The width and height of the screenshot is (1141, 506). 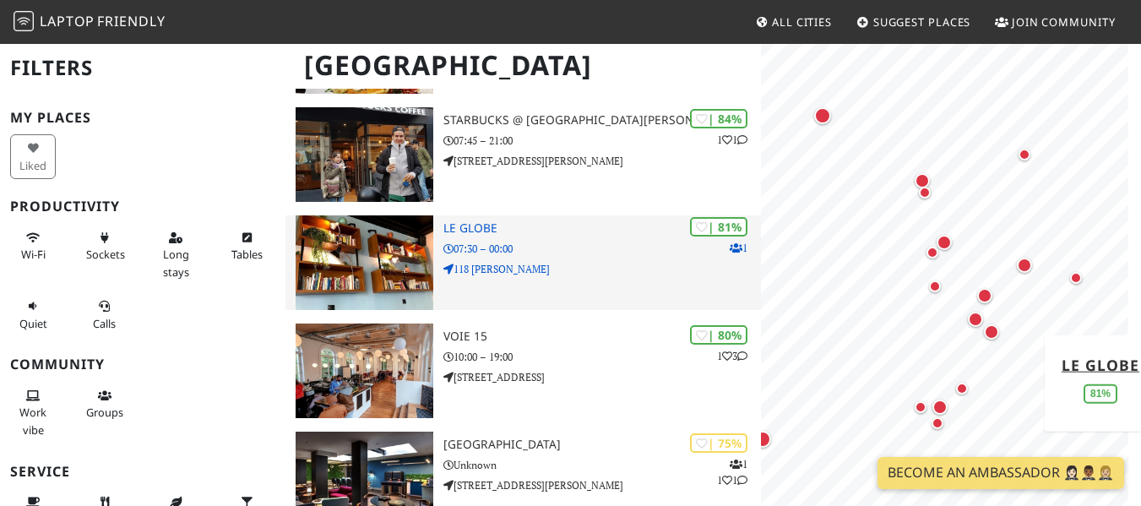 I want to click on button: Calls, so click(x=104, y=314).